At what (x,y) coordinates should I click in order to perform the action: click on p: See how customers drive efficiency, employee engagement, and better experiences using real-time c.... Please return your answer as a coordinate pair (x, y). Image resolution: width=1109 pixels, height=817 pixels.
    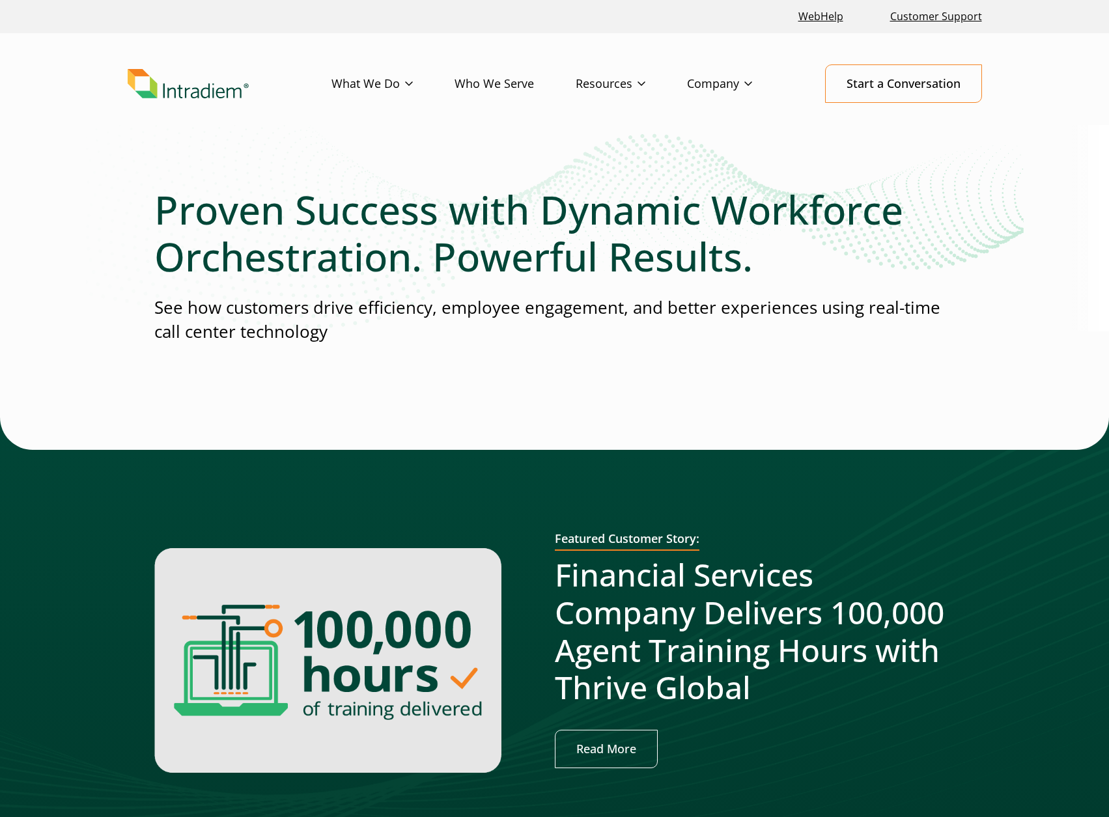
    Looking at the image, I should click on (555, 320).